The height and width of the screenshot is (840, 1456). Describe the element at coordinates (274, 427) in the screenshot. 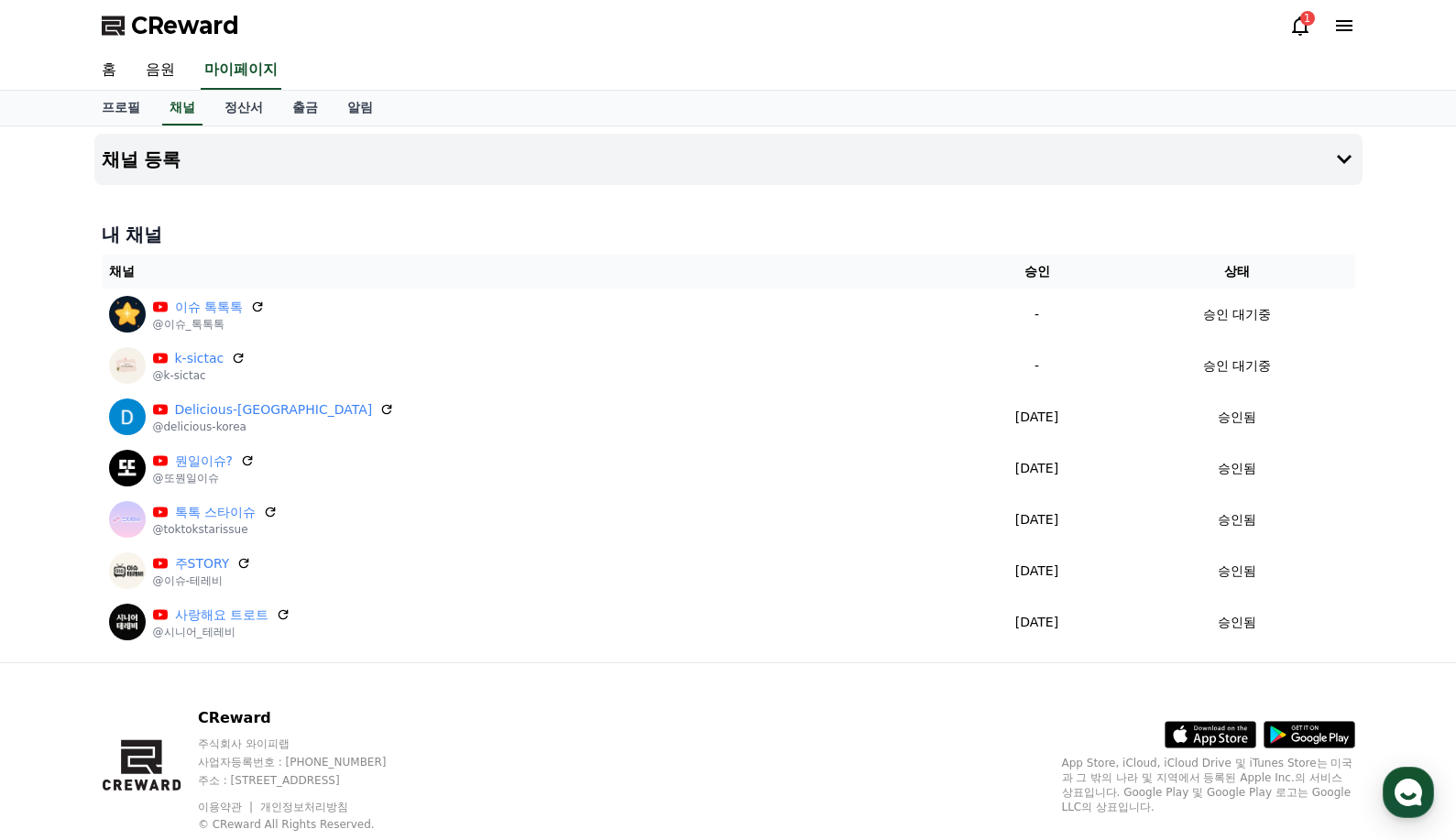

I see `p: @delicious-korea` at that location.